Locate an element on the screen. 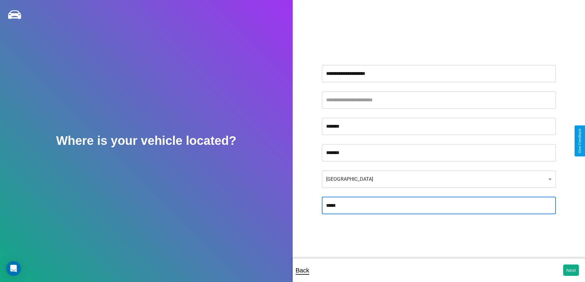 The image size is (585, 282). div: Give Feedback is located at coordinates (580, 141).